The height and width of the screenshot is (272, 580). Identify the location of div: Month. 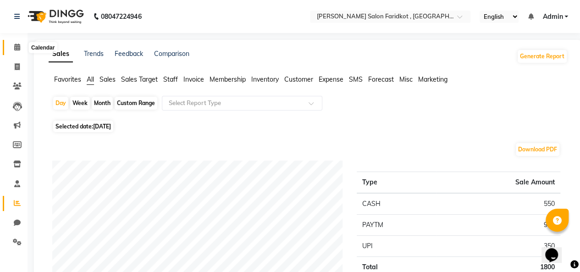
(102, 103).